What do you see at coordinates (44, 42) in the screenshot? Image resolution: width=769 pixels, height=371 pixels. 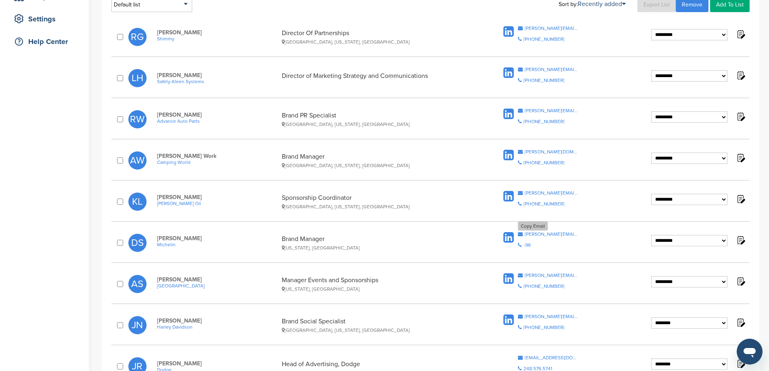 I see `a: Help Center` at bounding box center [44, 42].